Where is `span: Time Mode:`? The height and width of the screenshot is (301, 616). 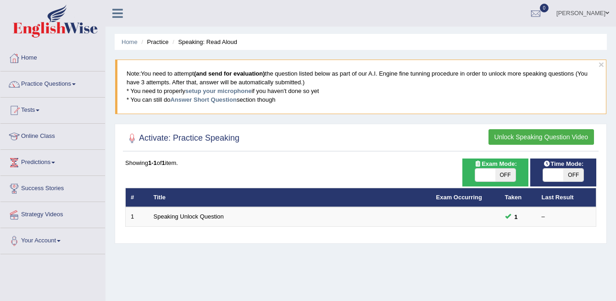
span: Time Mode: is located at coordinates (563, 164).